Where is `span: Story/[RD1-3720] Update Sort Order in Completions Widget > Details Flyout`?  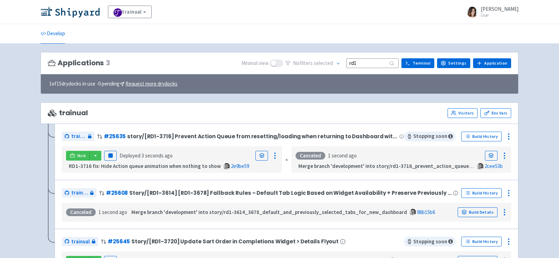
span: Story/[RD1-3720] Update Sort Order in Completions Widget > Details Flyout is located at coordinates (235, 241).